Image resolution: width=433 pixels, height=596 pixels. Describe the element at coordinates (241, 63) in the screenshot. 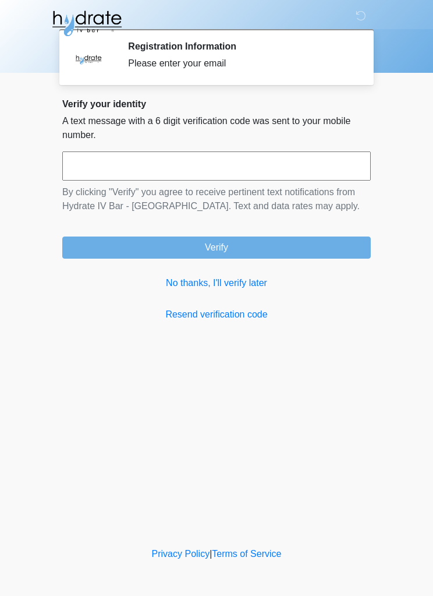

I see `div: Please enter your email` at that location.